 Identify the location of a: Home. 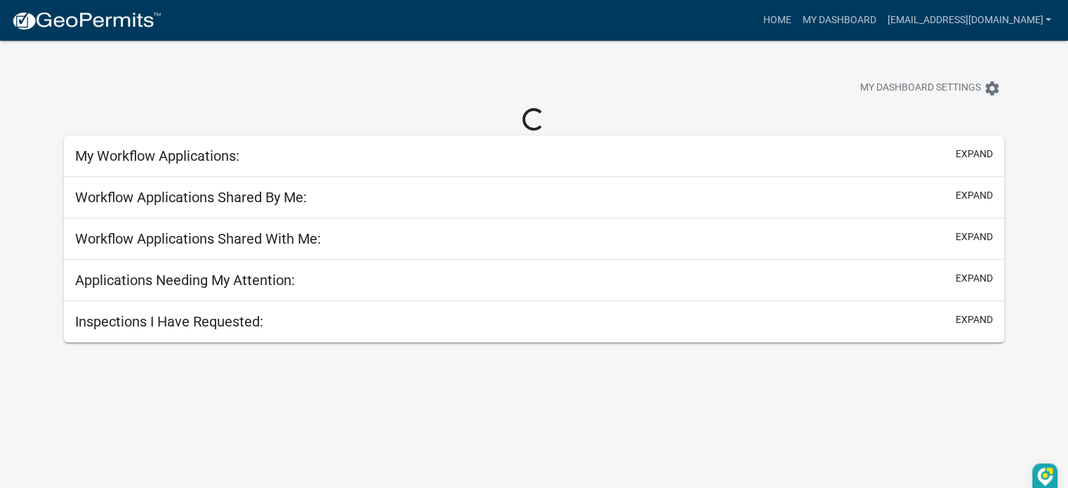
(777, 20).